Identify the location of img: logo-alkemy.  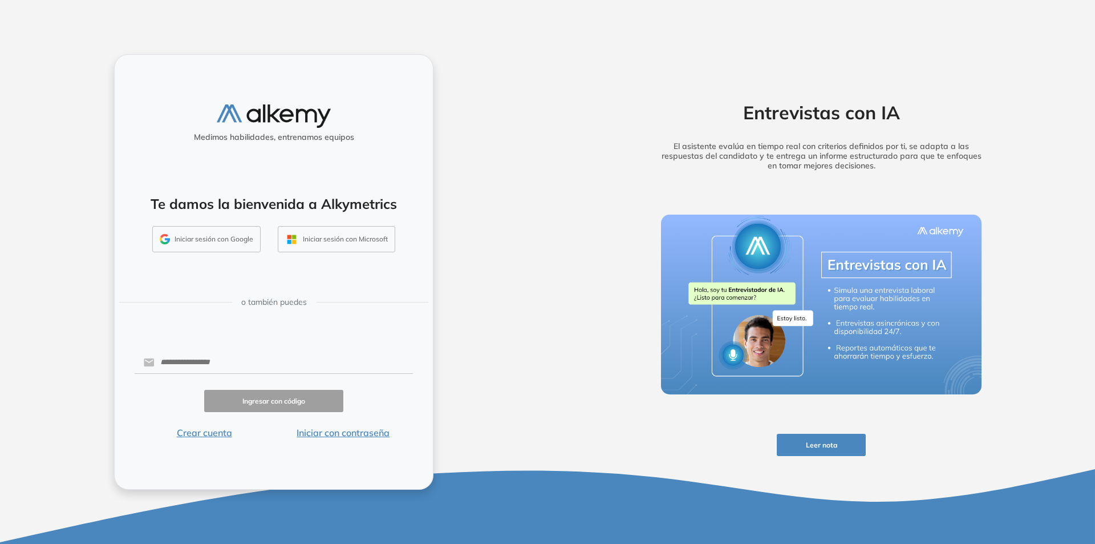
(274, 116).